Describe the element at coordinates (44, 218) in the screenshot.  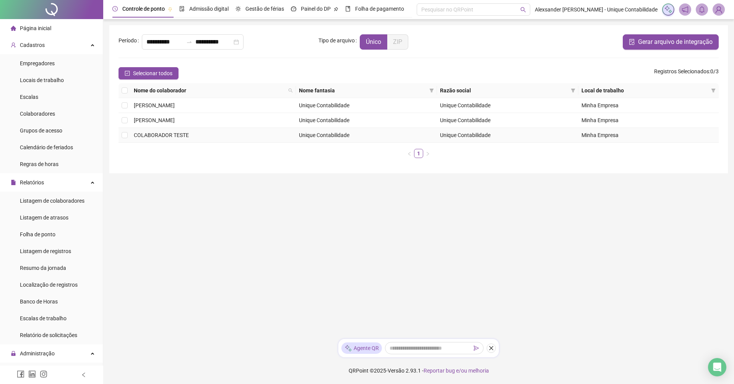
I see `span: Listagem de atrasos` at that location.